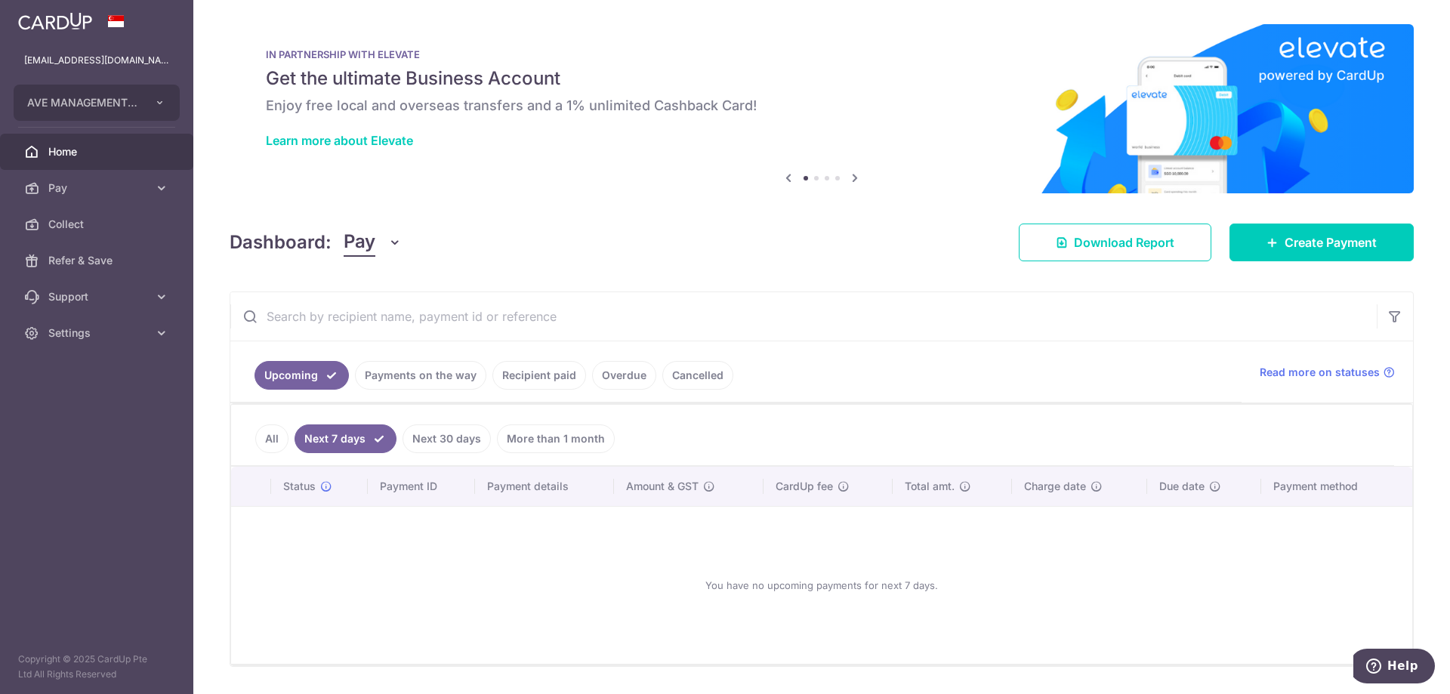 The image size is (1450, 694). I want to click on th: Payment details, so click(544, 486).